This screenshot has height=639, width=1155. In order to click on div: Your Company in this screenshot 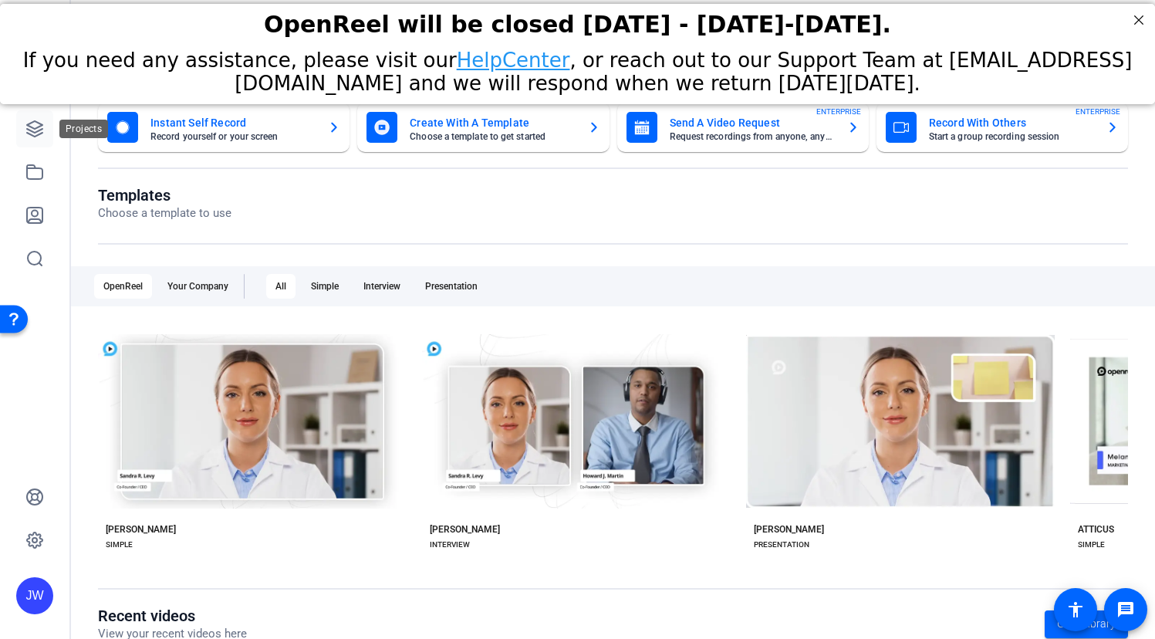, I will do `click(197, 286)`.